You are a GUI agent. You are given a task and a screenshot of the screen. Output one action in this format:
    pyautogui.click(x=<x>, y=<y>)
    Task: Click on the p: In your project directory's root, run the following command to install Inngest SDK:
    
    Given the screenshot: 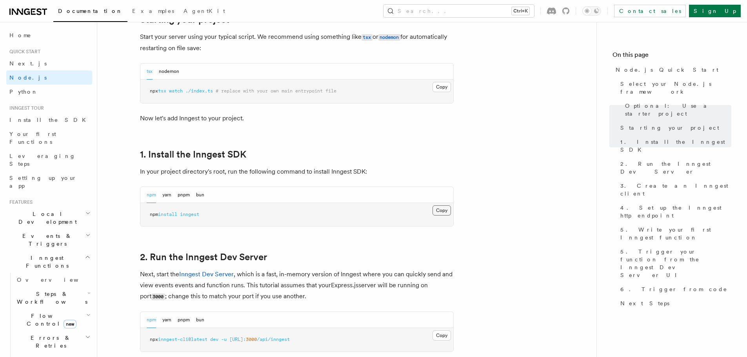 What is the action you would take?
    pyautogui.click(x=297, y=172)
    